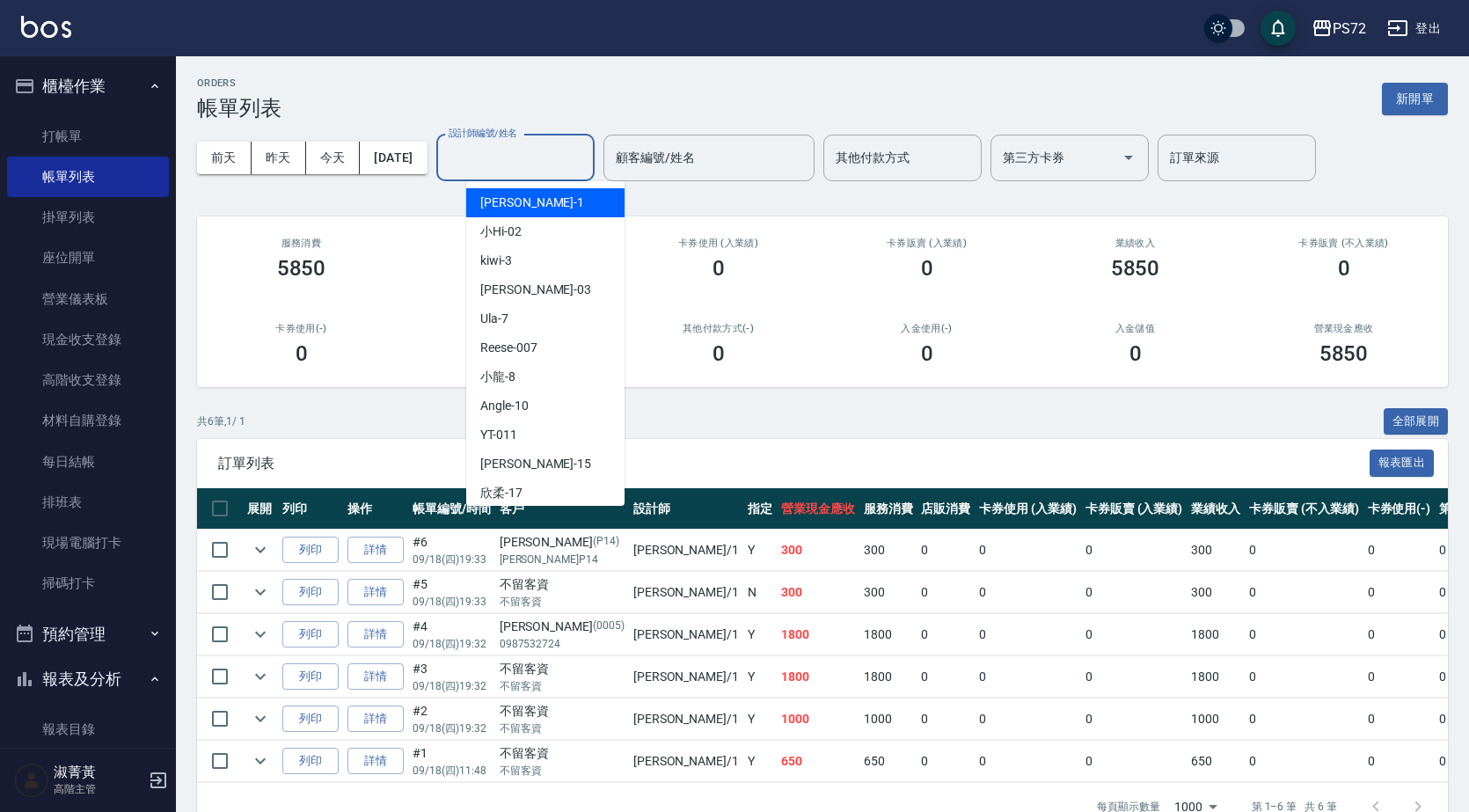  Describe the element at coordinates (1304, 509) in the screenshot. I see `th: 卡券販賣 (不入業績)` at that location.